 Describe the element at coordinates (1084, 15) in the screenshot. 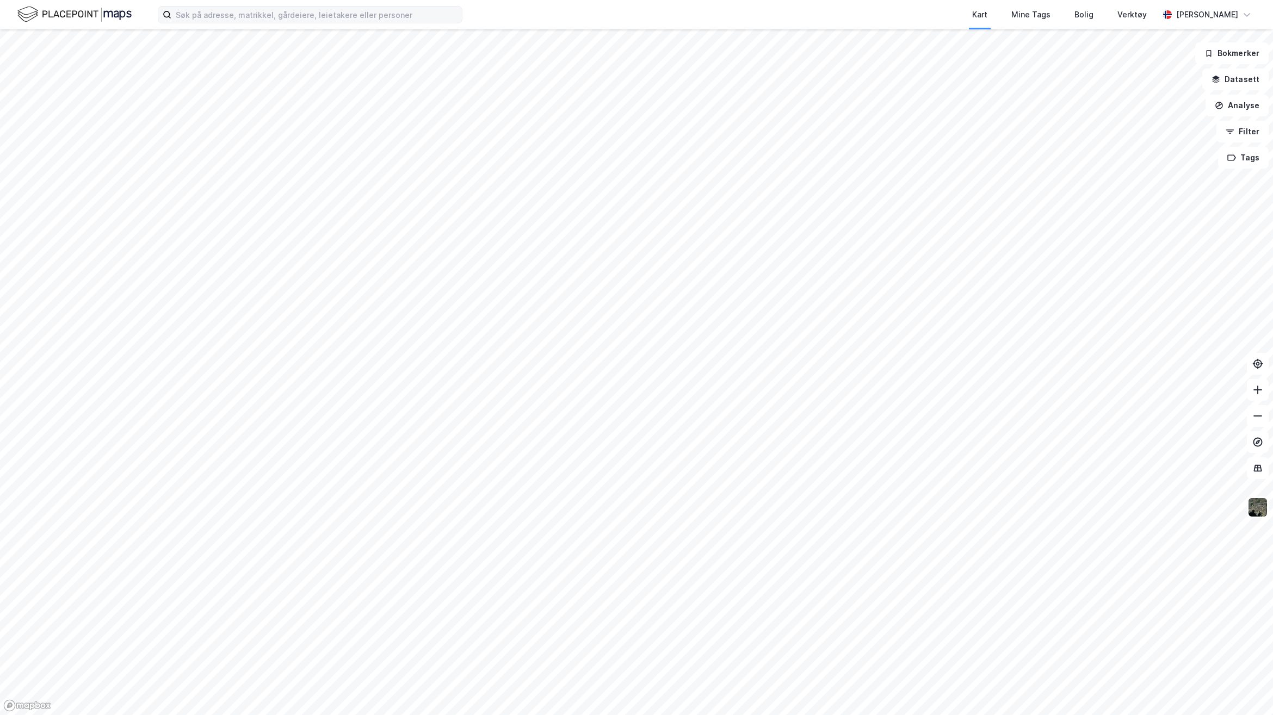

I see `div: Bolig` at that location.